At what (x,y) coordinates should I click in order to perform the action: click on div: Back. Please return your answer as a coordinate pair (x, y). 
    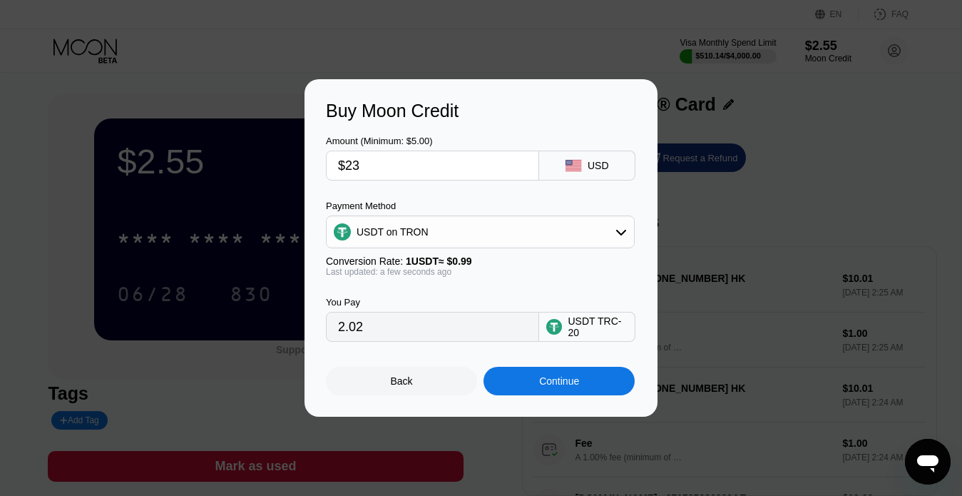
    Looking at the image, I should click on (402, 381).